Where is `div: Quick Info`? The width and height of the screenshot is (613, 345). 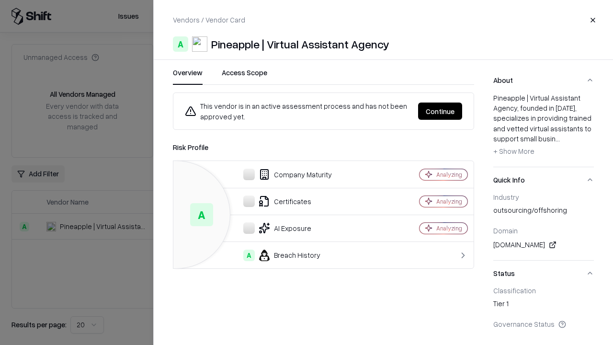
div: Quick Info is located at coordinates (543, 226).